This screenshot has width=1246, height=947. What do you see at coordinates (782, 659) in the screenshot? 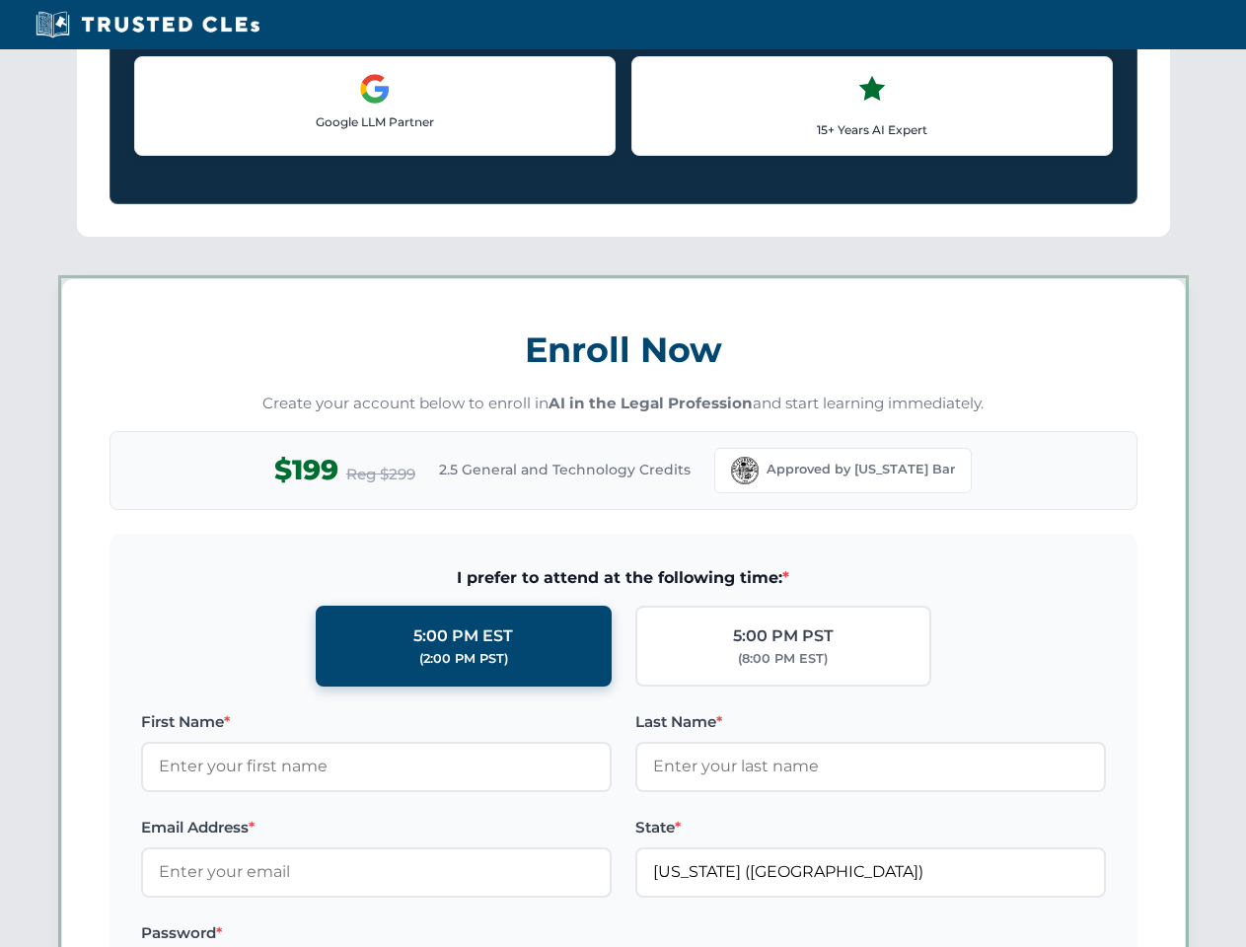
I see `div: (8:00 PM EST)` at bounding box center [782, 659].